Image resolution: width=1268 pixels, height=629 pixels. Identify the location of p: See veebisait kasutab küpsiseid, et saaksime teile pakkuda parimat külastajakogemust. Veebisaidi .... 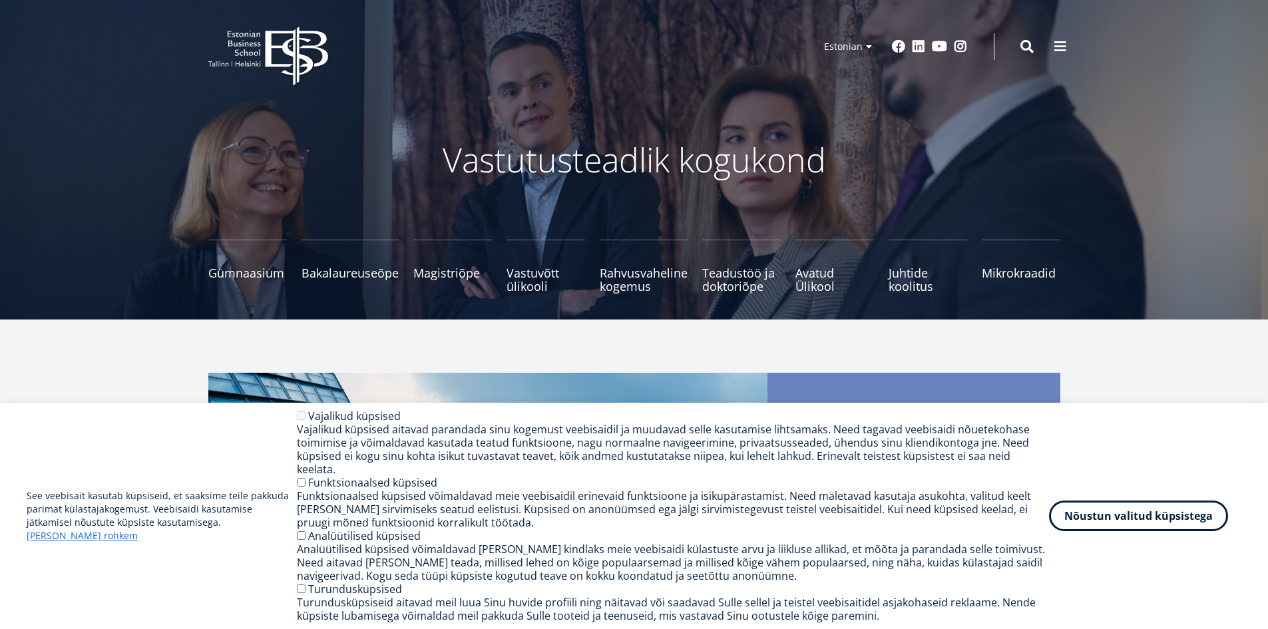
(162, 516).